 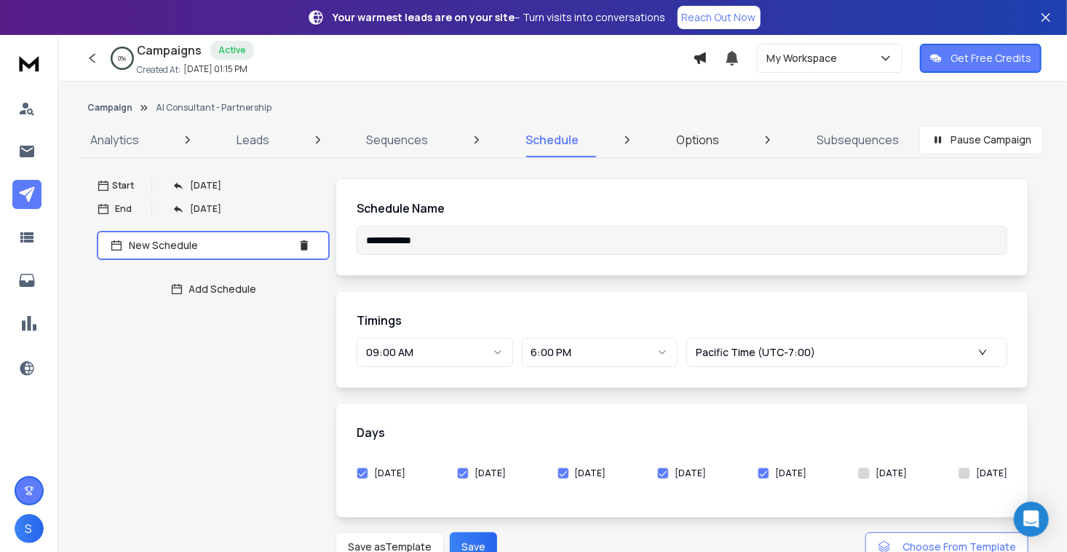 I want to click on p: Start, so click(x=124, y=186).